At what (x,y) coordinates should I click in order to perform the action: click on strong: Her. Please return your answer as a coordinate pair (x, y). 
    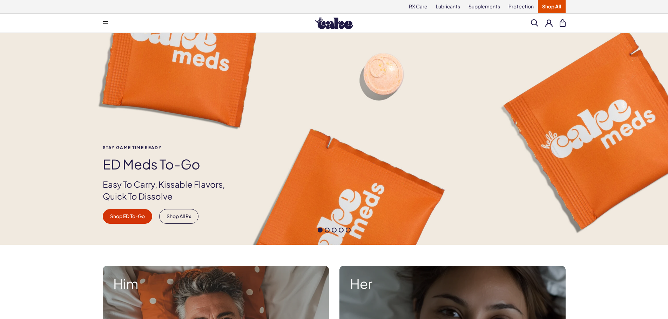
    Looking at the image, I should click on (452, 284).